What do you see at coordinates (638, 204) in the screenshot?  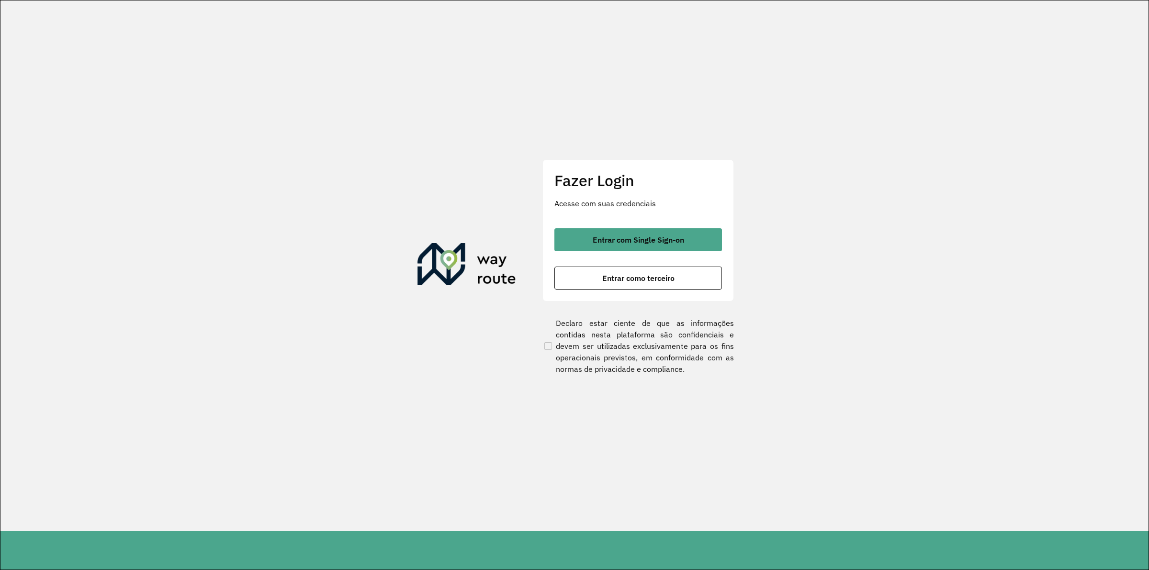 I see `p: Acesse com suas credenciais` at bounding box center [638, 204].